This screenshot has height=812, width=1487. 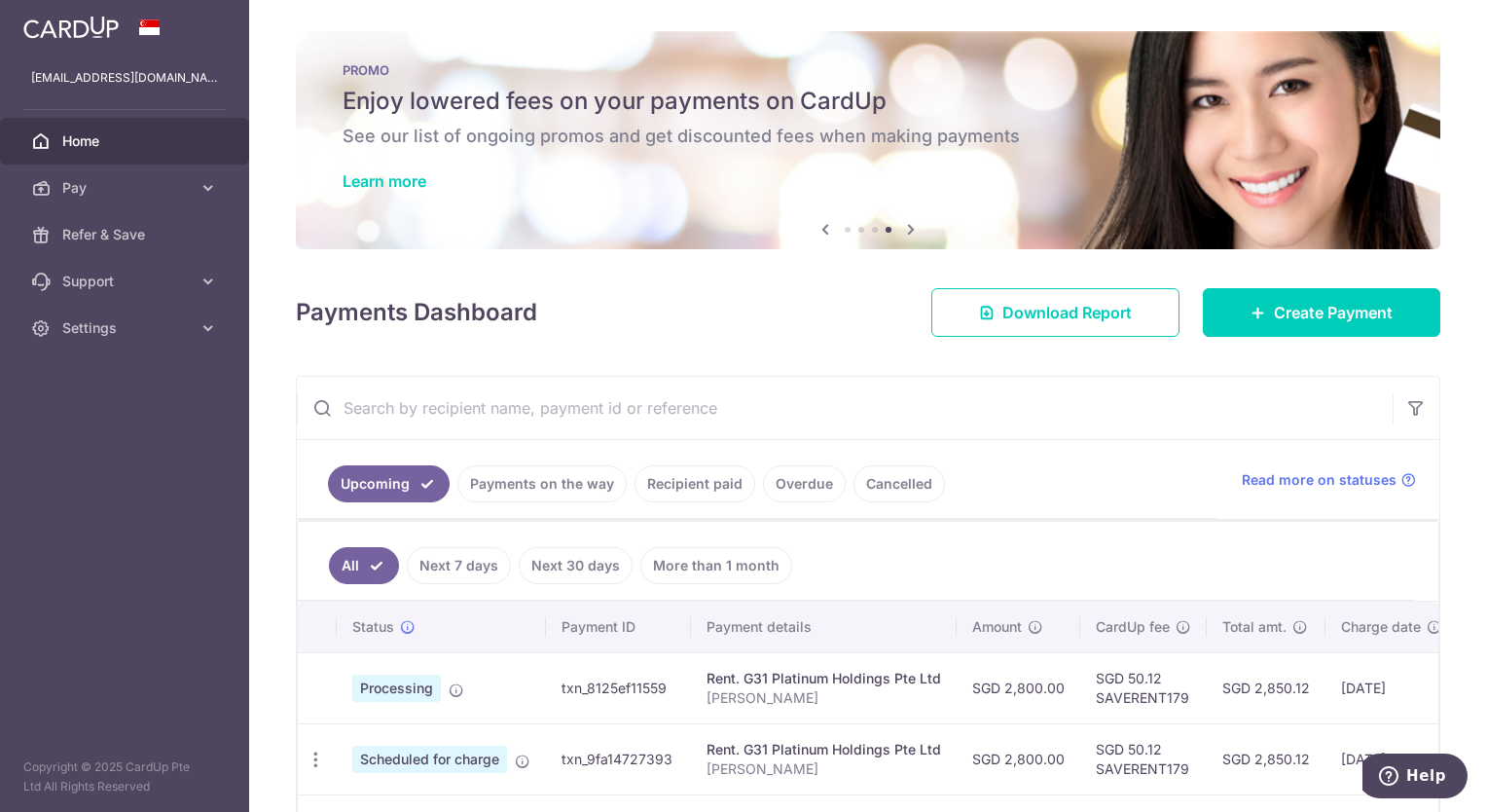 I want to click on a: Recipient paid, so click(x=695, y=484).